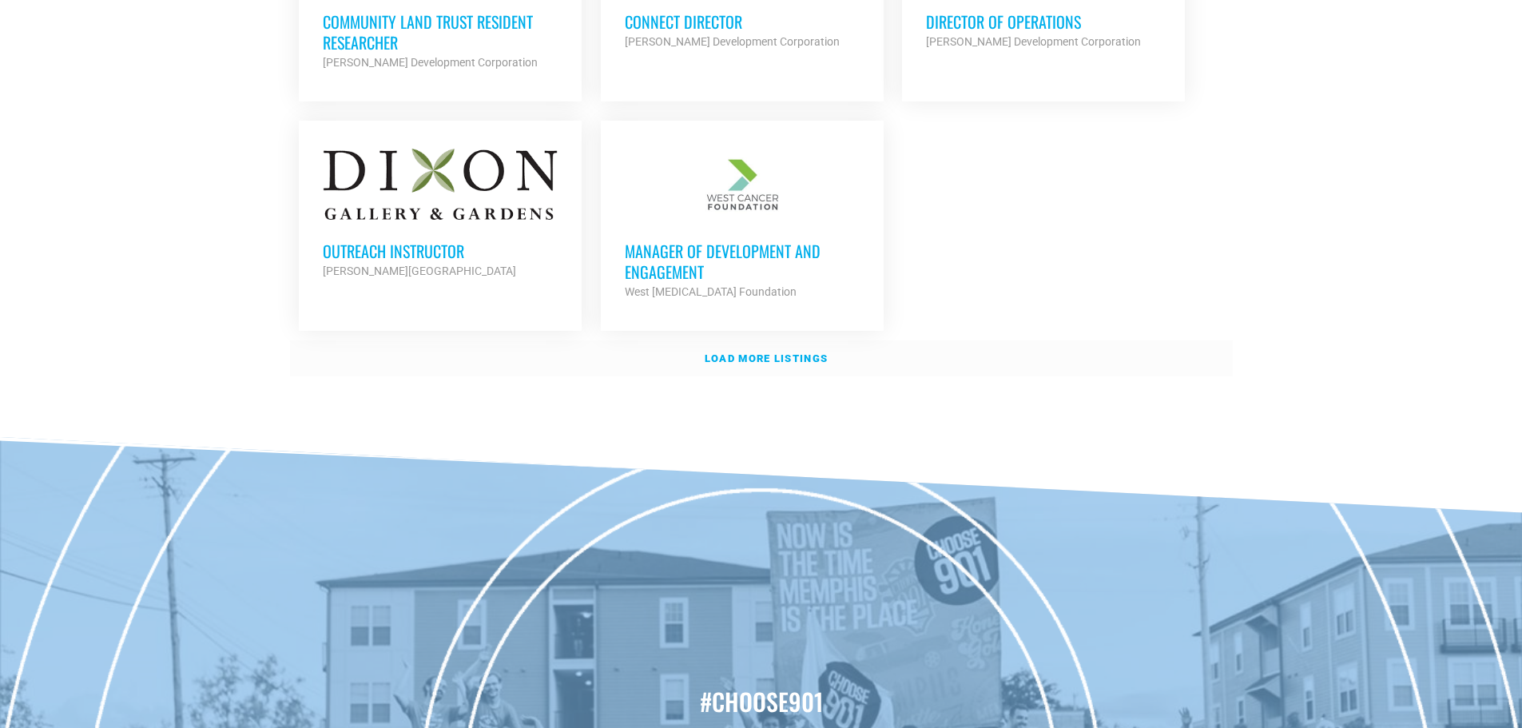 The width and height of the screenshot is (1522, 728). I want to click on h3: Manager of Development and Engagement, so click(742, 261).